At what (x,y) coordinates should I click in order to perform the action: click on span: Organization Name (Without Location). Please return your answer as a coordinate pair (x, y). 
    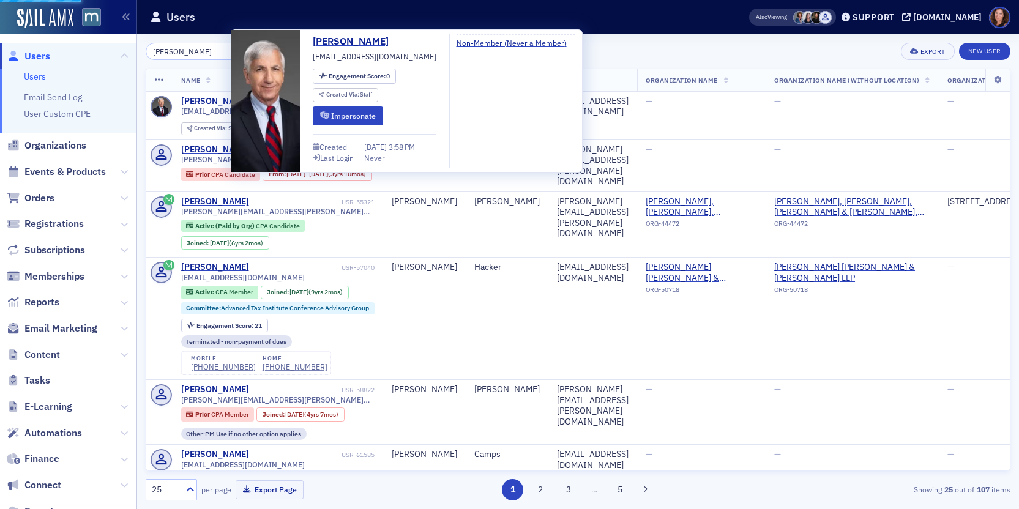
    Looking at the image, I should click on (847, 80).